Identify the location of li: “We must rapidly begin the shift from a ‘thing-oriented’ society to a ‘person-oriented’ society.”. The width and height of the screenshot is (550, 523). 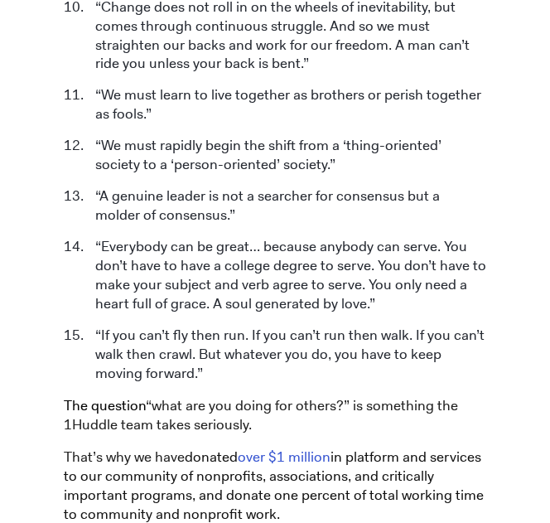
(287, 155).